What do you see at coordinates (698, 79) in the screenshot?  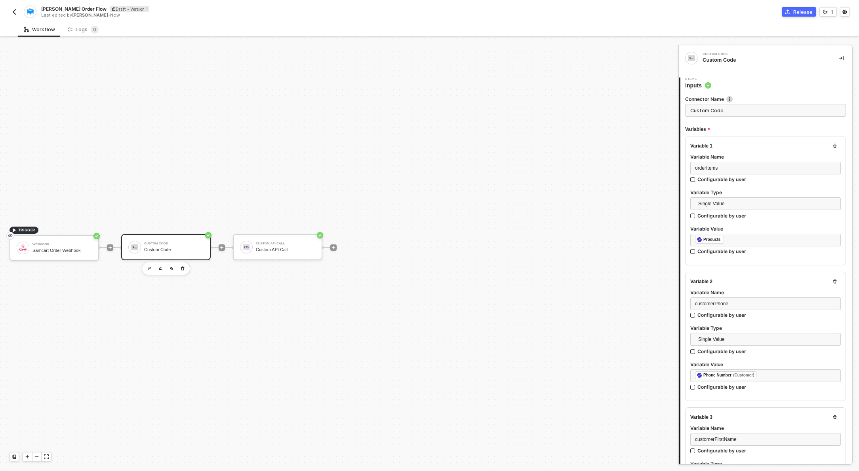 I see `span: Step 1` at bounding box center [698, 79].